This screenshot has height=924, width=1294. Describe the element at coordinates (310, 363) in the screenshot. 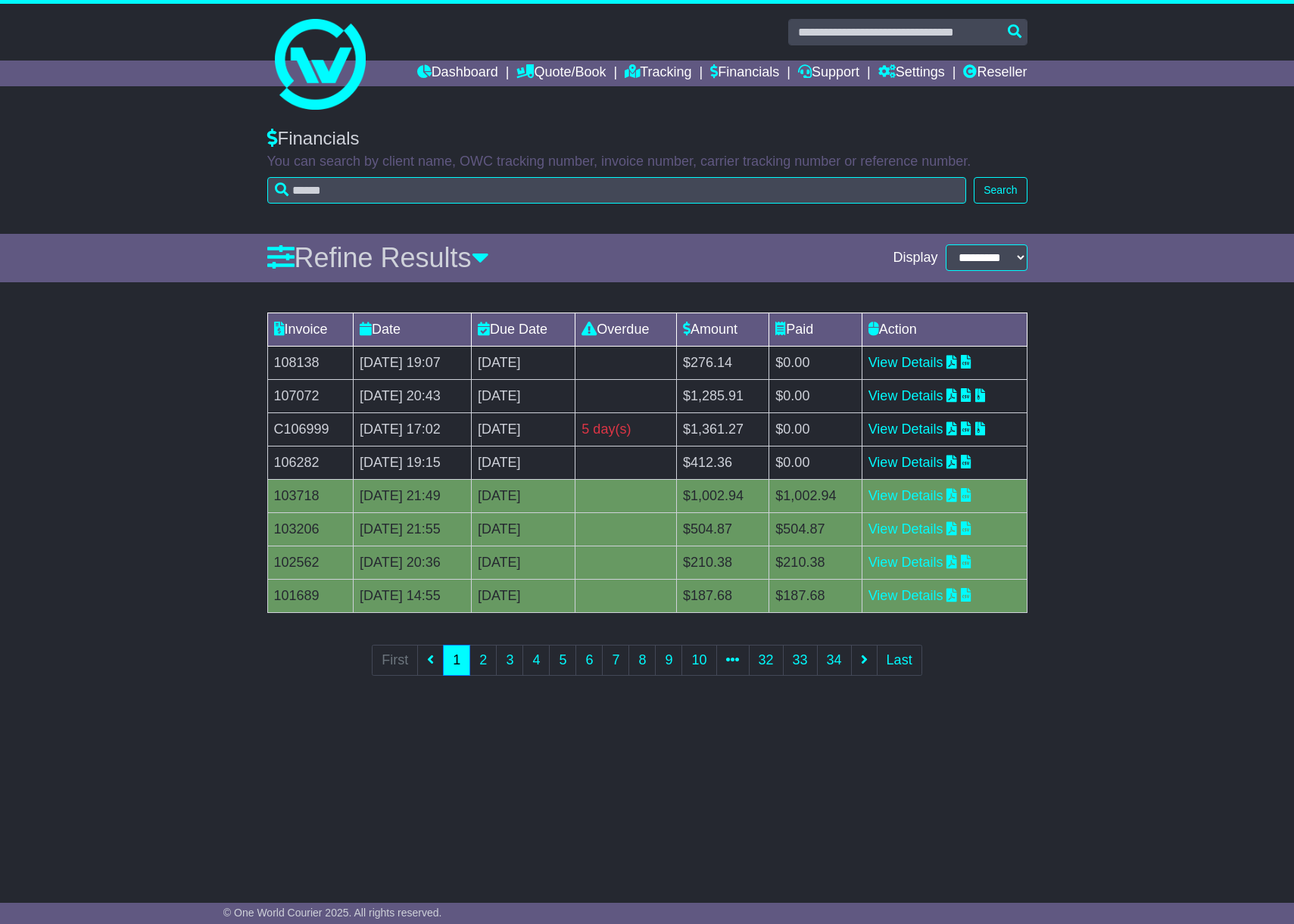

I see `td: 108138` at that location.